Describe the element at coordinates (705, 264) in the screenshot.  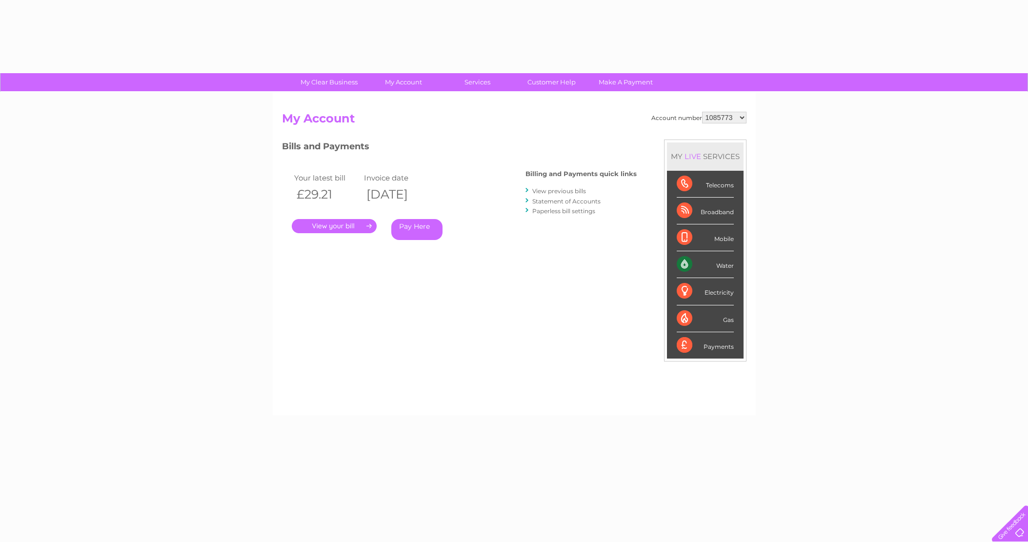
I see `div: Water` at that location.